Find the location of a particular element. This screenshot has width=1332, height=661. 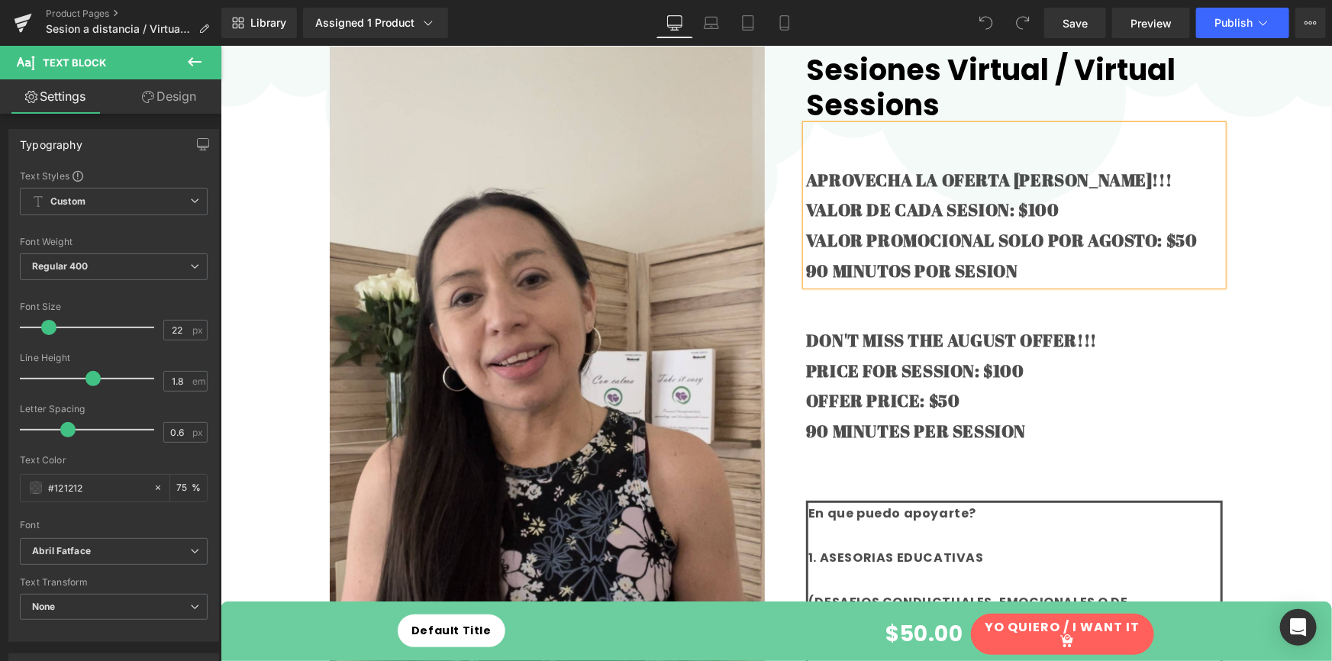

div: Font Weight is located at coordinates (114, 242).